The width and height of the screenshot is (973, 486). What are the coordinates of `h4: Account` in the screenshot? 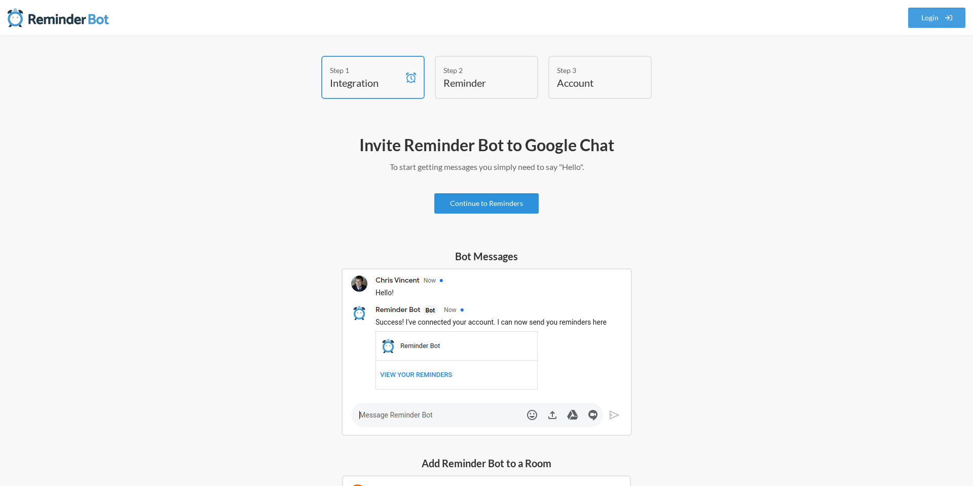 It's located at (592, 83).